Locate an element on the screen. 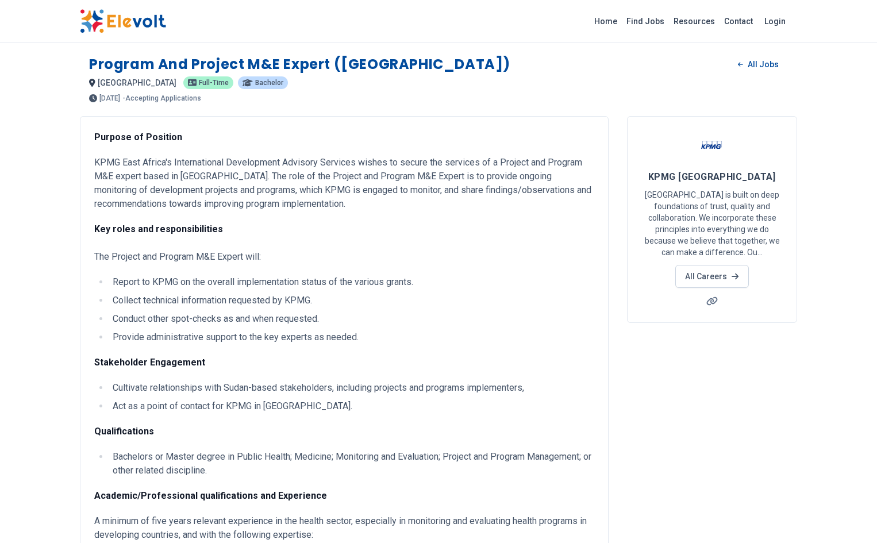 The height and width of the screenshot is (543, 877). li: Conduct other spot-checks as and when requested. is located at coordinates (352, 319).